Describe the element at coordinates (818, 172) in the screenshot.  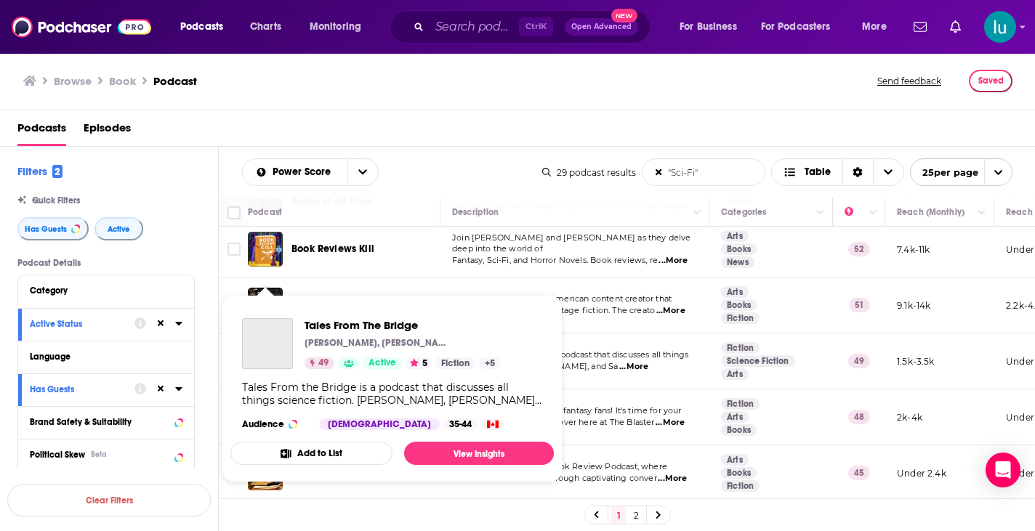
I see `span: Table` at that location.